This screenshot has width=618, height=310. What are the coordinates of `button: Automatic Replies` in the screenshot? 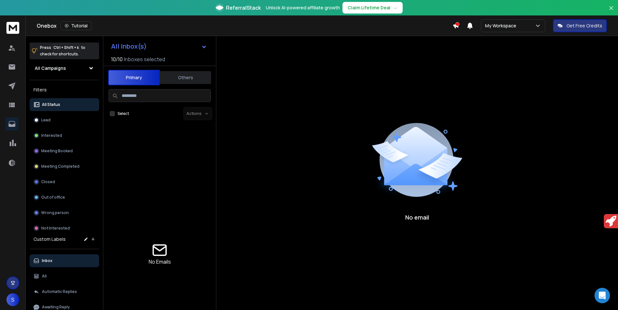 It's located at (64, 292).